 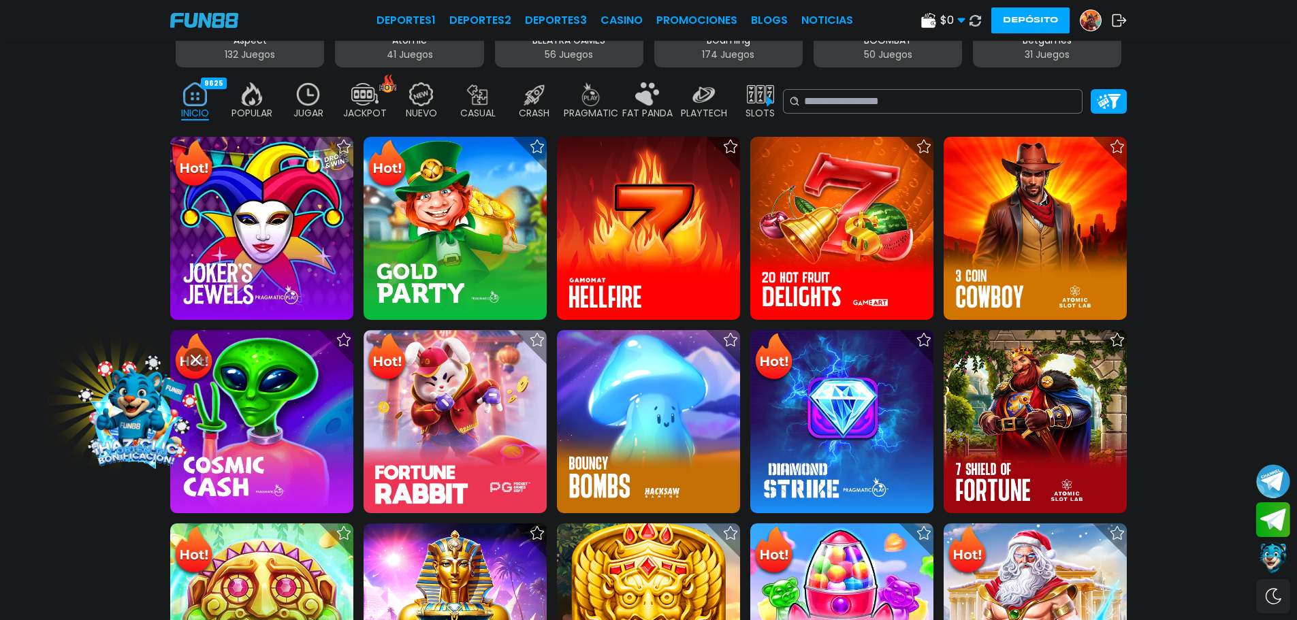 I want to click on p: JACKPOT, so click(x=365, y=113).